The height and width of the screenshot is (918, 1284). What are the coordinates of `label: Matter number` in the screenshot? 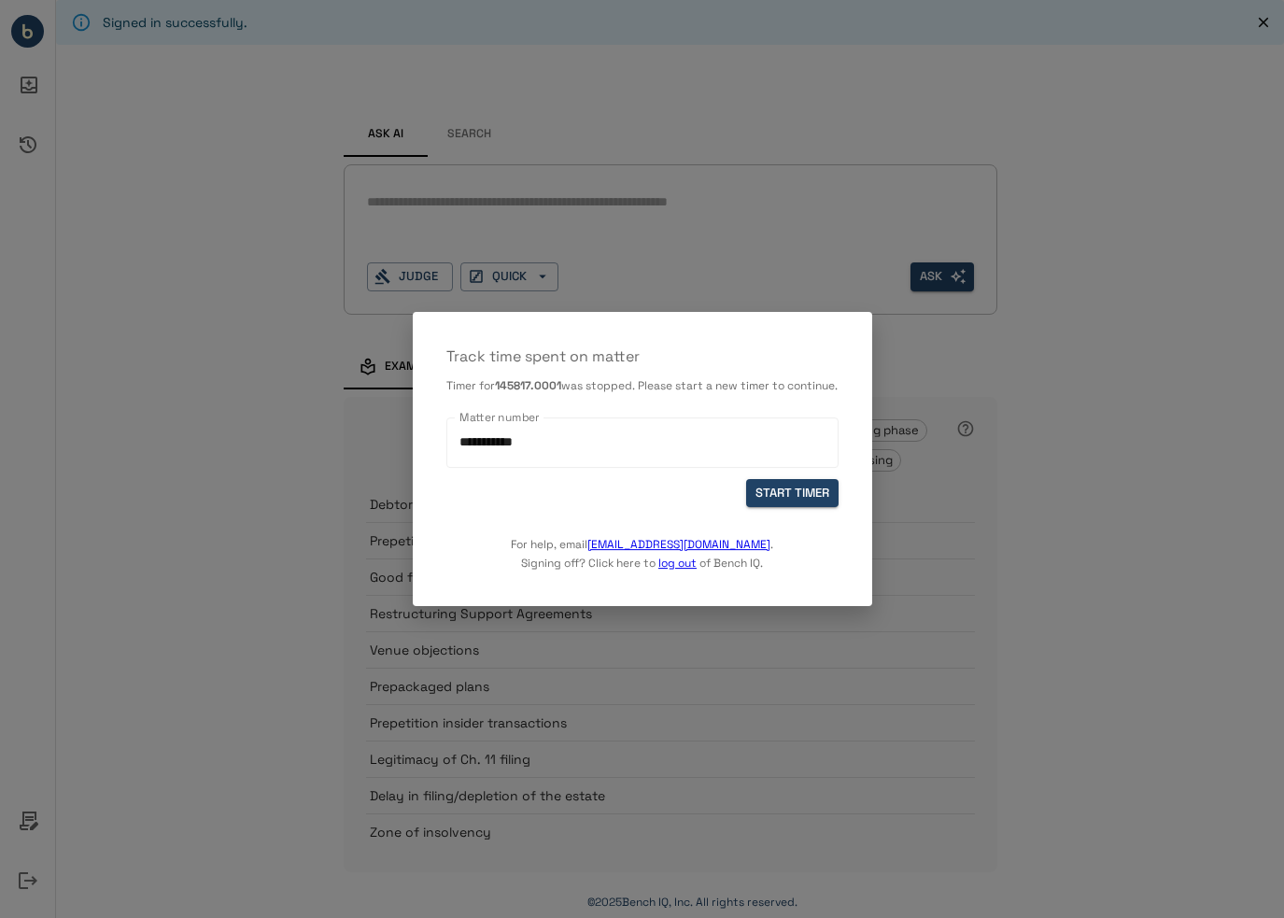 It's located at (500, 417).